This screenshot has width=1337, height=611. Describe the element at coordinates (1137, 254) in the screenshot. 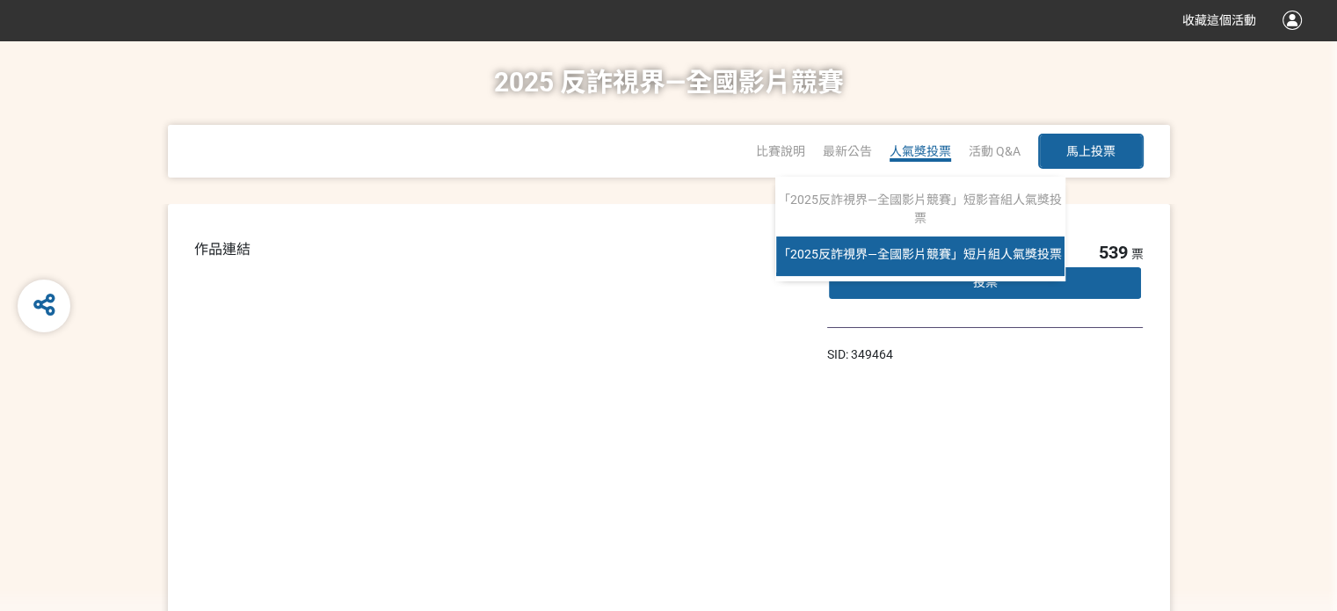

I see `span: 票` at that location.